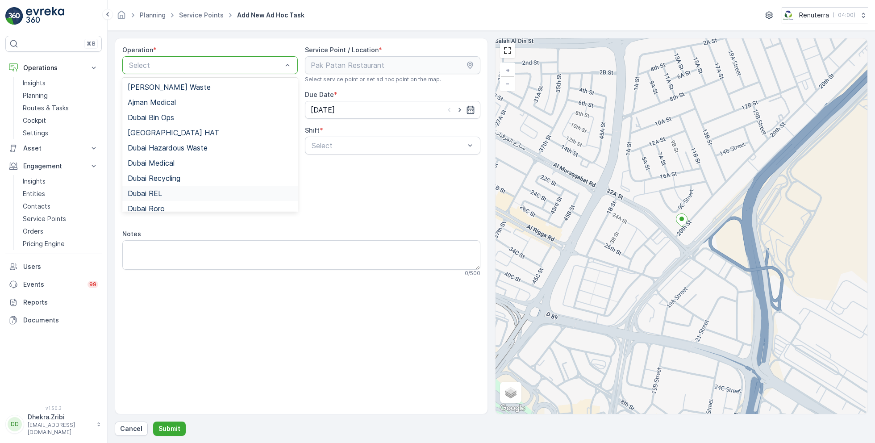 This screenshot has width=875, height=443. What do you see at coordinates (35, 133) in the screenshot?
I see `p: Settings` at bounding box center [35, 133].